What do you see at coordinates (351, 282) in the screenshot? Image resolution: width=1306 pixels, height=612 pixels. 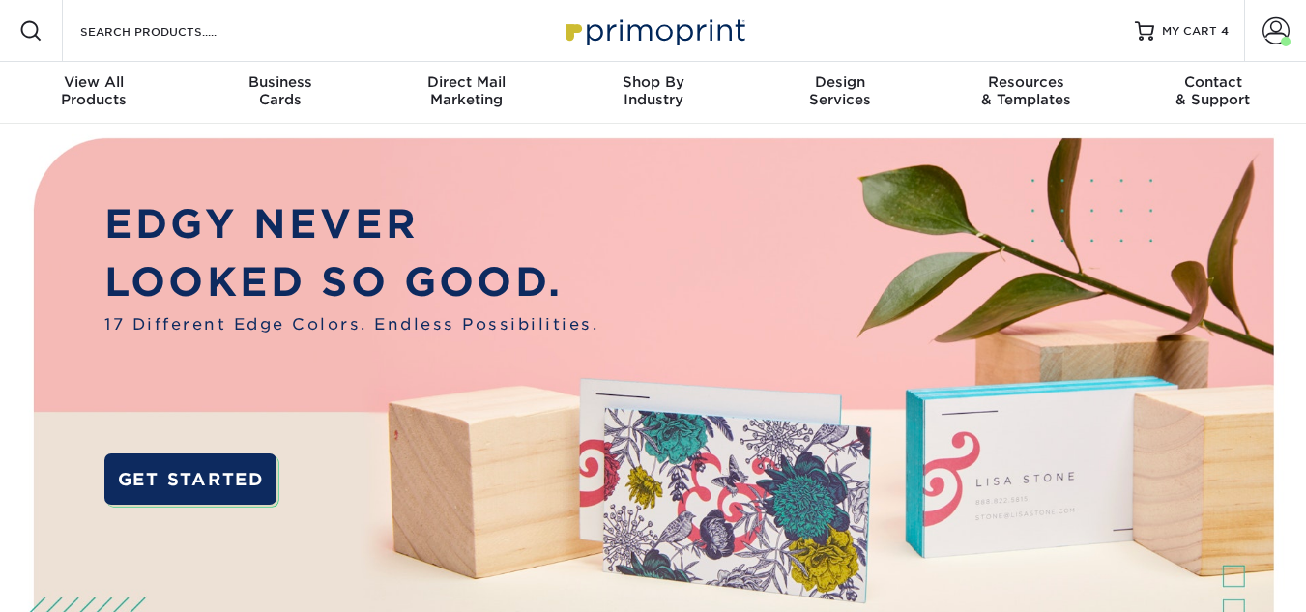 I see `p: LOOKED SO GOOD.` at bounding box center [351, 282].